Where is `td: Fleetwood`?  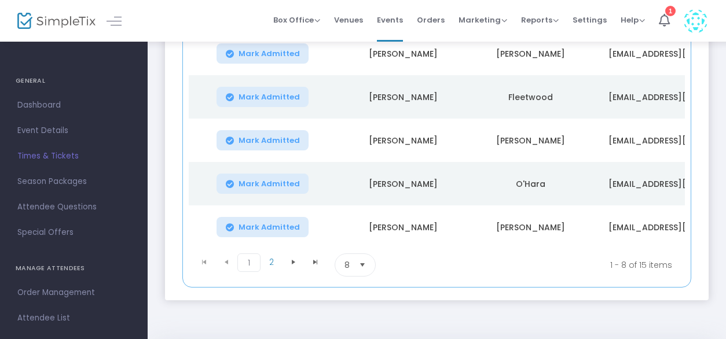
td: Fleetwood is located at coordinates (530, 97).